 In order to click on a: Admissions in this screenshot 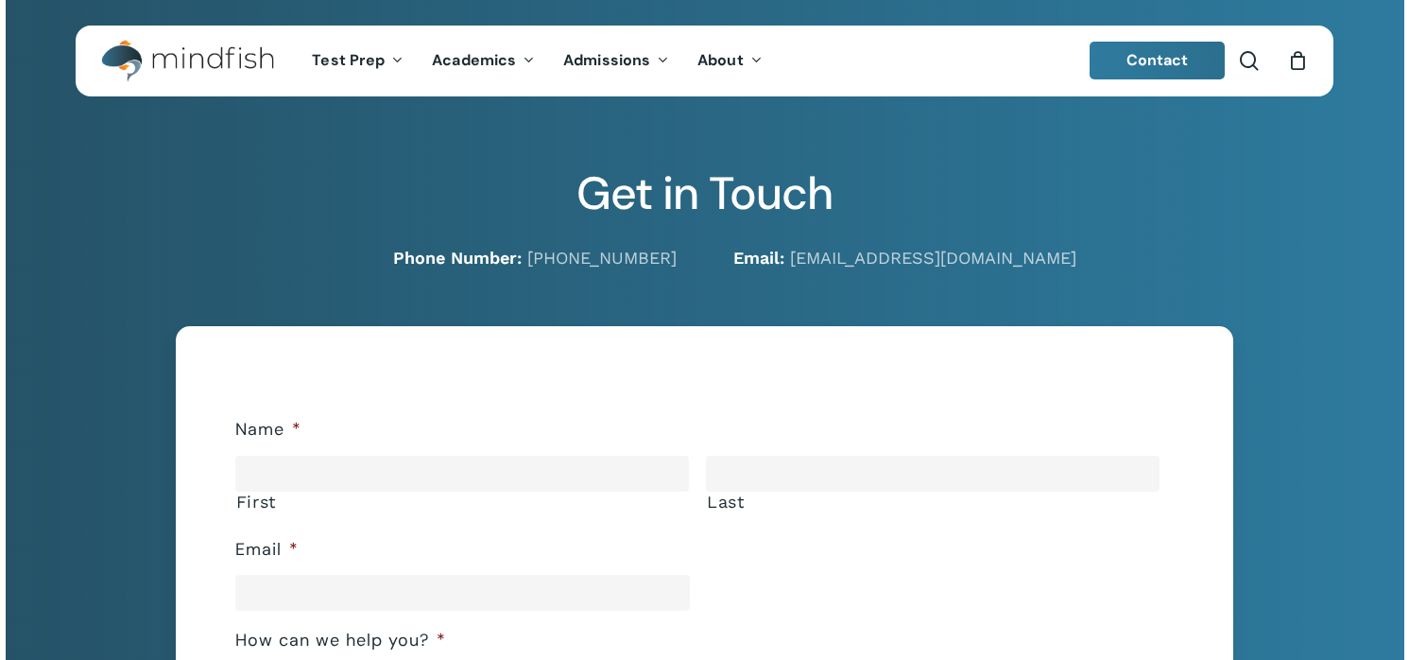, I will do `click(616, 60)`.